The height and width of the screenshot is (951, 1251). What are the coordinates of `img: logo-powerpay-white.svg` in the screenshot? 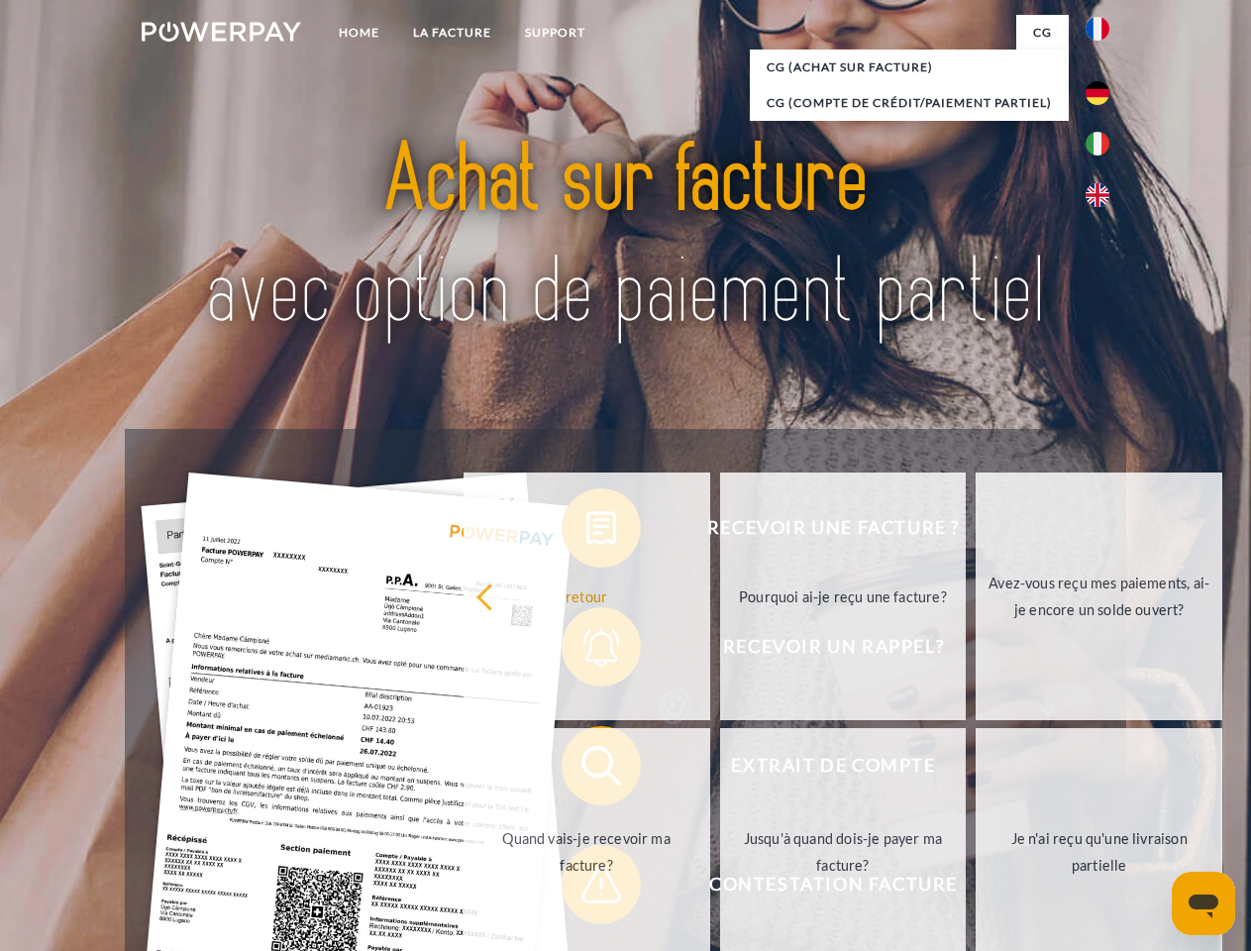 It's located at (221, 32).